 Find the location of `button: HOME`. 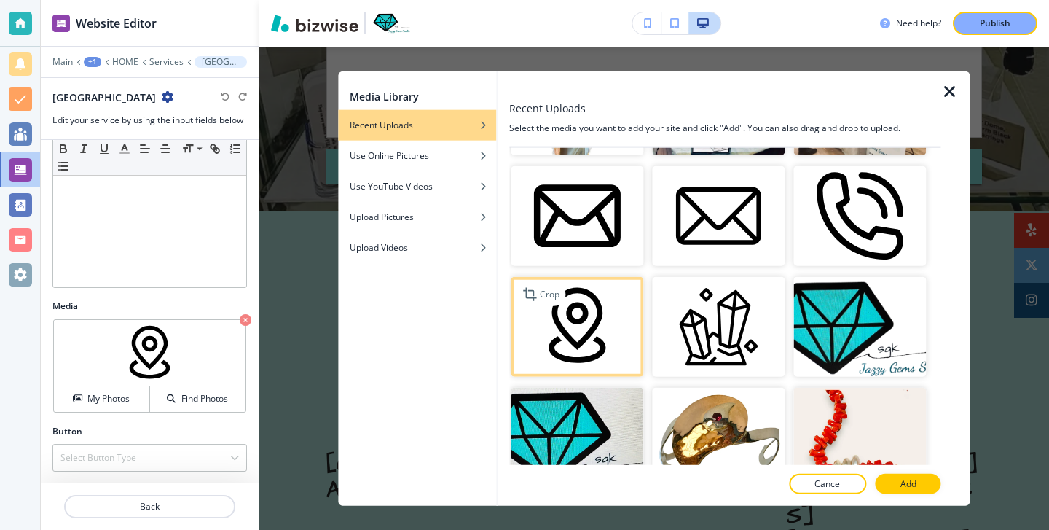

button: HOME is located at coordinates (125, 62).